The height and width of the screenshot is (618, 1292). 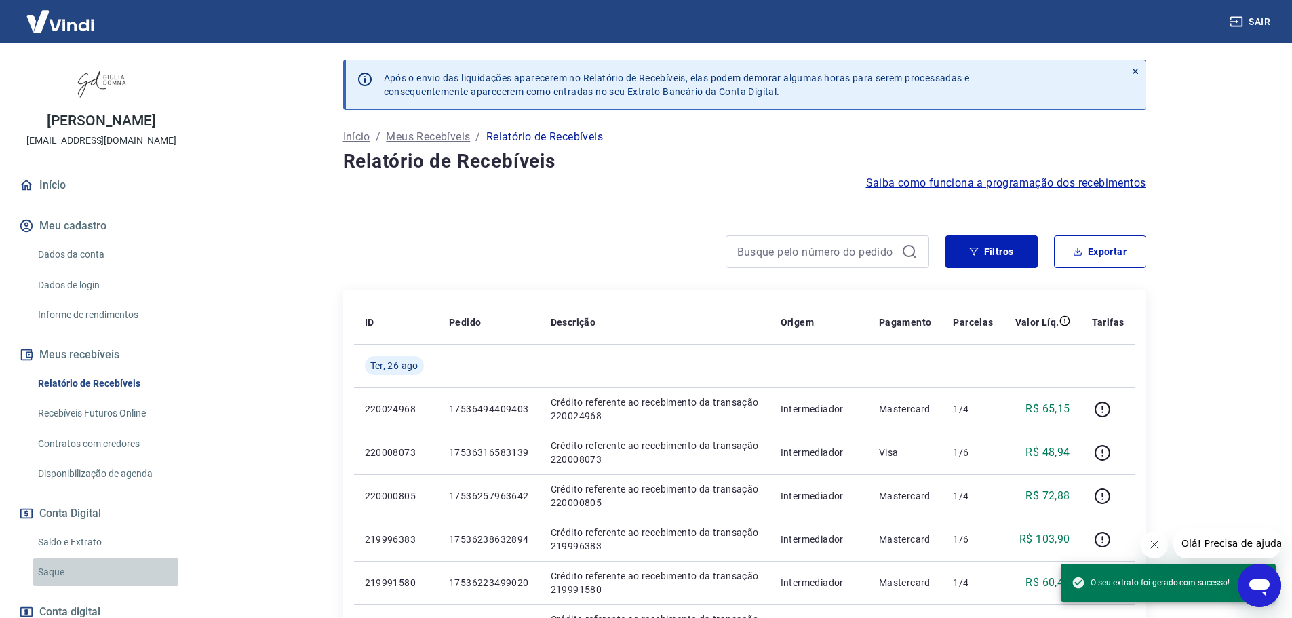 I want to click on p: R$ 60,43, so click(x=1047, y=583).